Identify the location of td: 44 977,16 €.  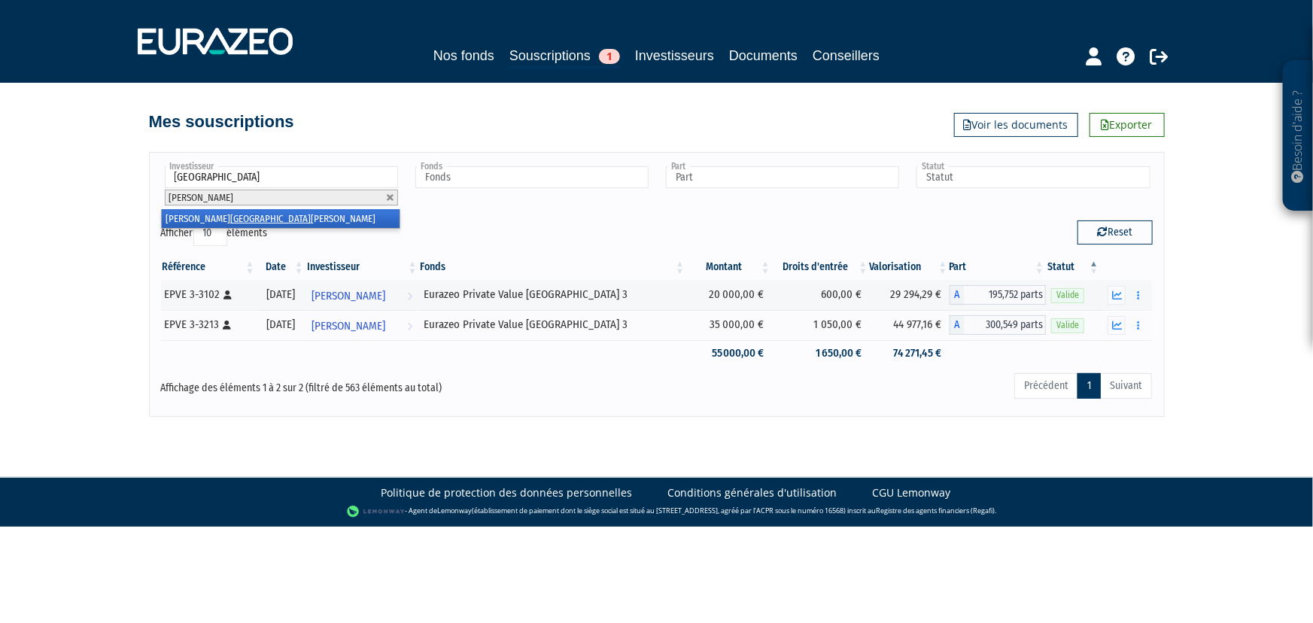
(910, 325).